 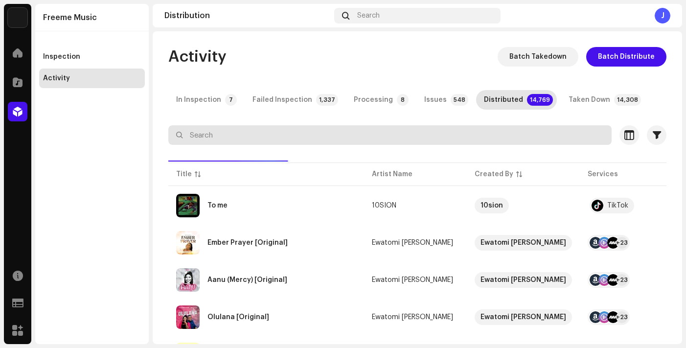 I want to click on div: Distribution, so click(x=247, y=16).